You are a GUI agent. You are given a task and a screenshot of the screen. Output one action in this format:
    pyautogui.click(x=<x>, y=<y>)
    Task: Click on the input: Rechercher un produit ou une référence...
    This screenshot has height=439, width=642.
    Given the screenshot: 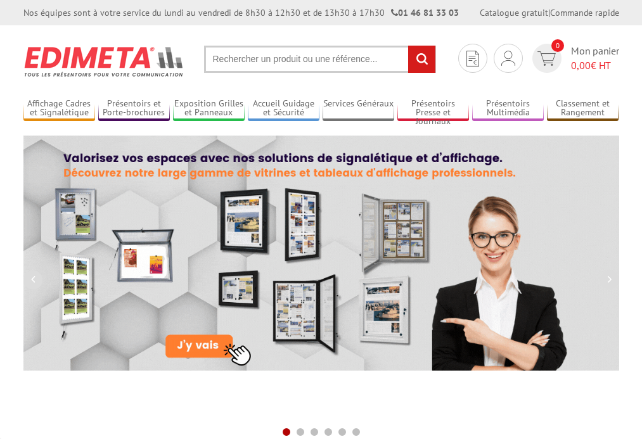 What is the action you would take?
    pyautogui.click(x=320, y=59)
    